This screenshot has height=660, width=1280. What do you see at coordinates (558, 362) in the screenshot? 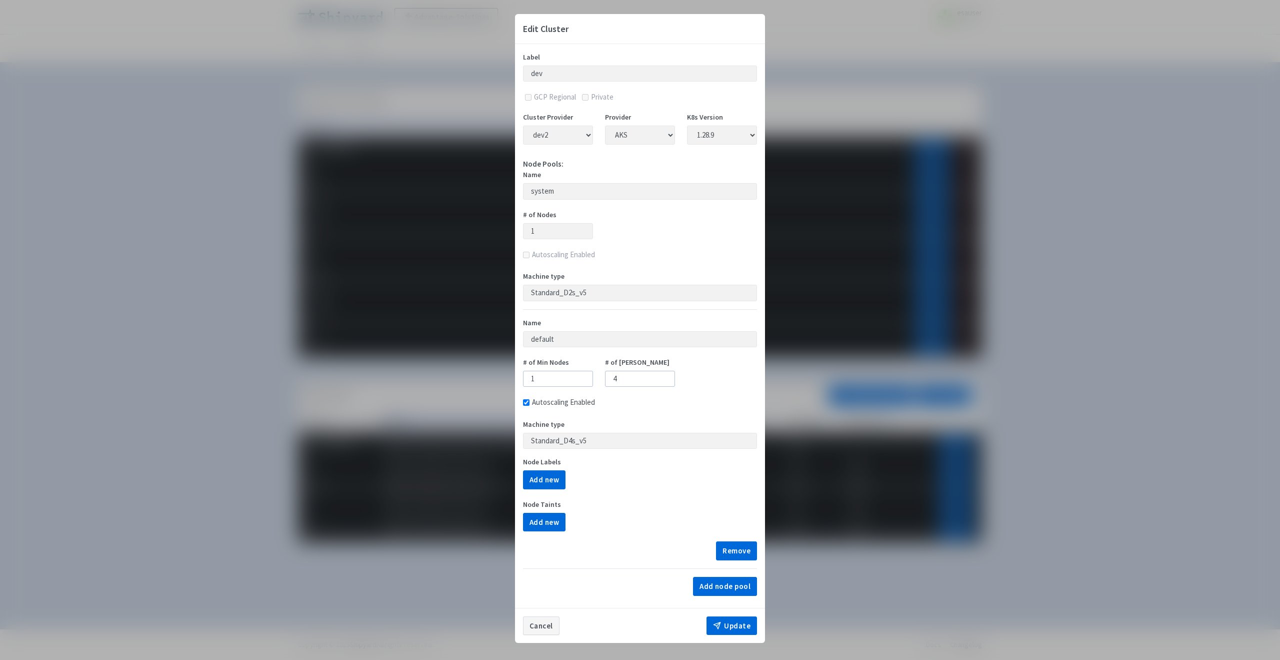
I see `label: # of Min Nodes` at bounding box center [558, 362].